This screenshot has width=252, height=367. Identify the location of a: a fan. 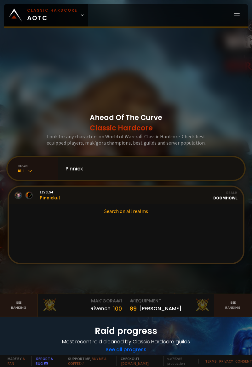
(16, 361).